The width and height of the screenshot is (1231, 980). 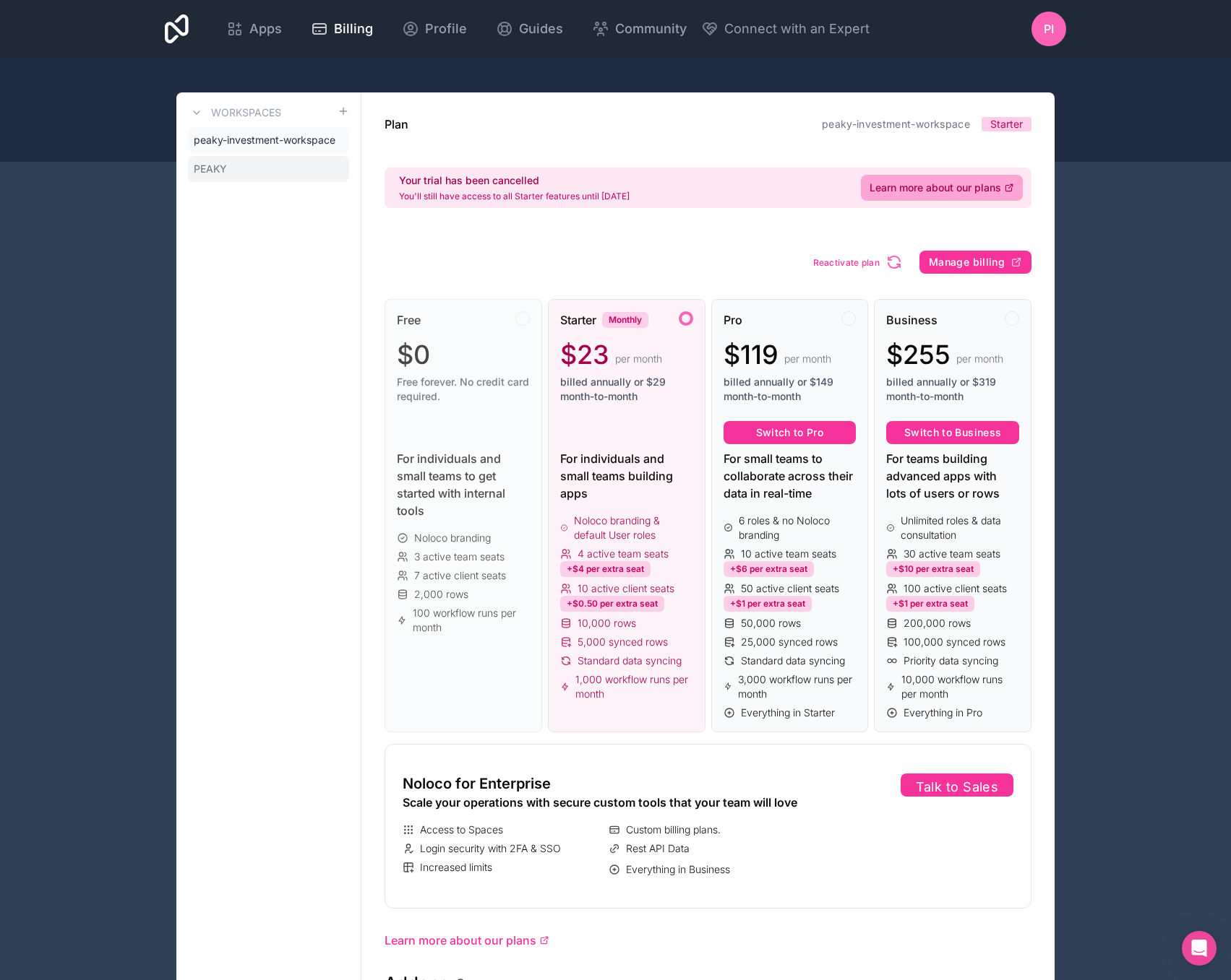 I want to click on span: Custom billing plans., so click(x=672, y=830).